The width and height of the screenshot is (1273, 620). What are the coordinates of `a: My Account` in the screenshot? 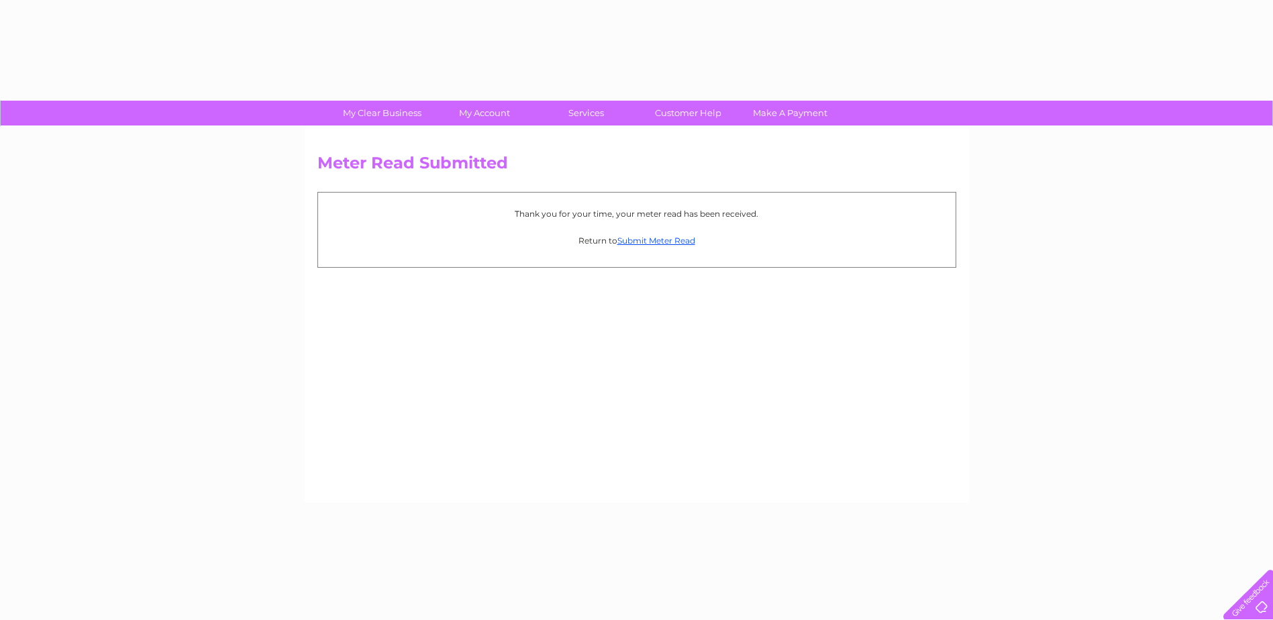 It's located at (484, 113).